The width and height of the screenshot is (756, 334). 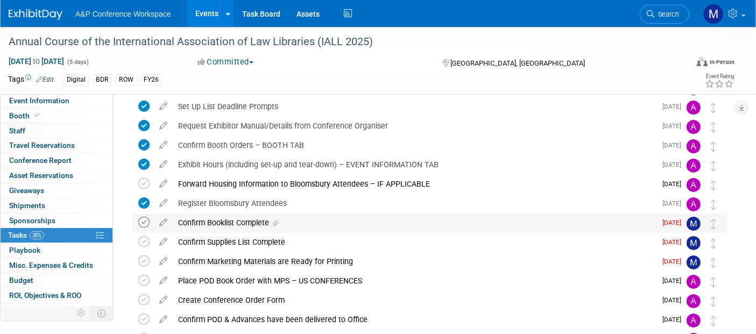 What do you see at coordinates (57, 250) in the screenshot?
I see `a: Playbook` at bounding box center [57, 250].